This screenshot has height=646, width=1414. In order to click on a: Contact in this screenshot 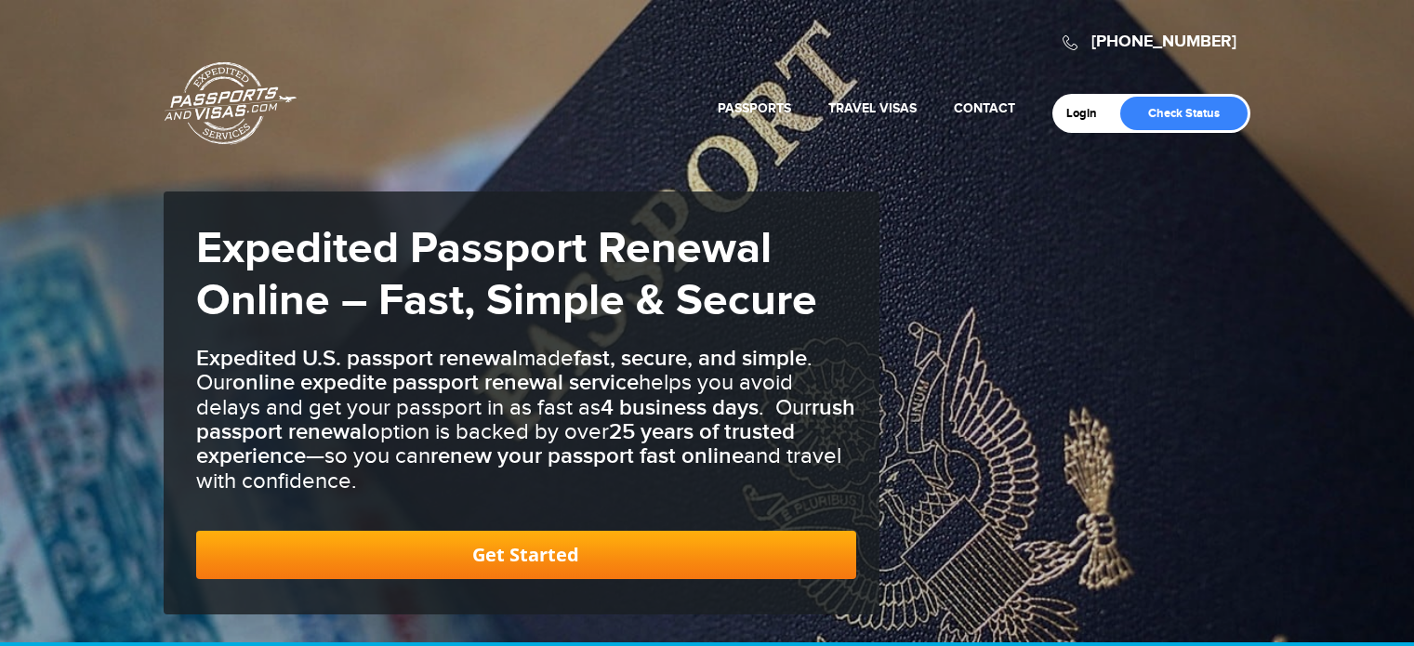, I will do `click(985, 108)`.